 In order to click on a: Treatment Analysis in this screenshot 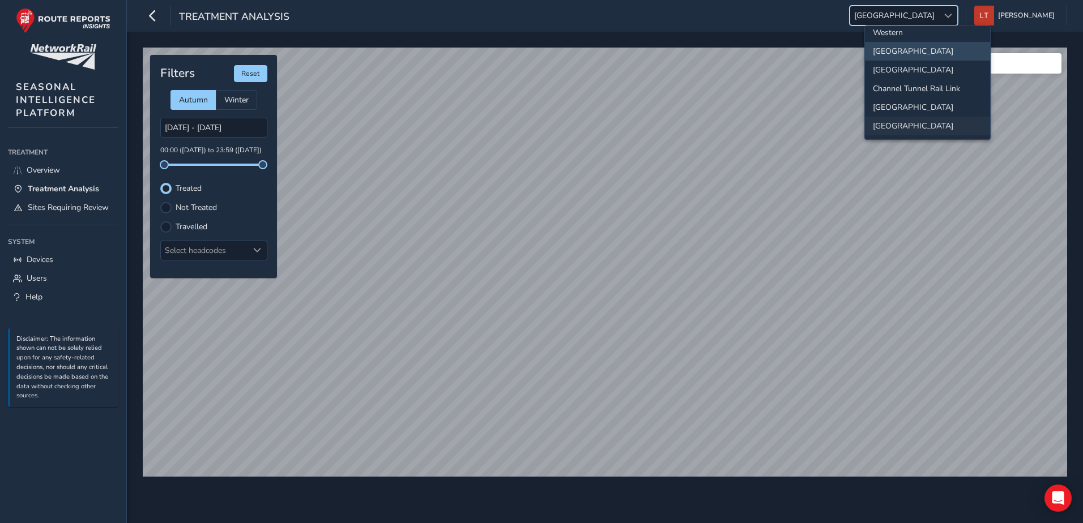, I will do `click(63, 189)`.